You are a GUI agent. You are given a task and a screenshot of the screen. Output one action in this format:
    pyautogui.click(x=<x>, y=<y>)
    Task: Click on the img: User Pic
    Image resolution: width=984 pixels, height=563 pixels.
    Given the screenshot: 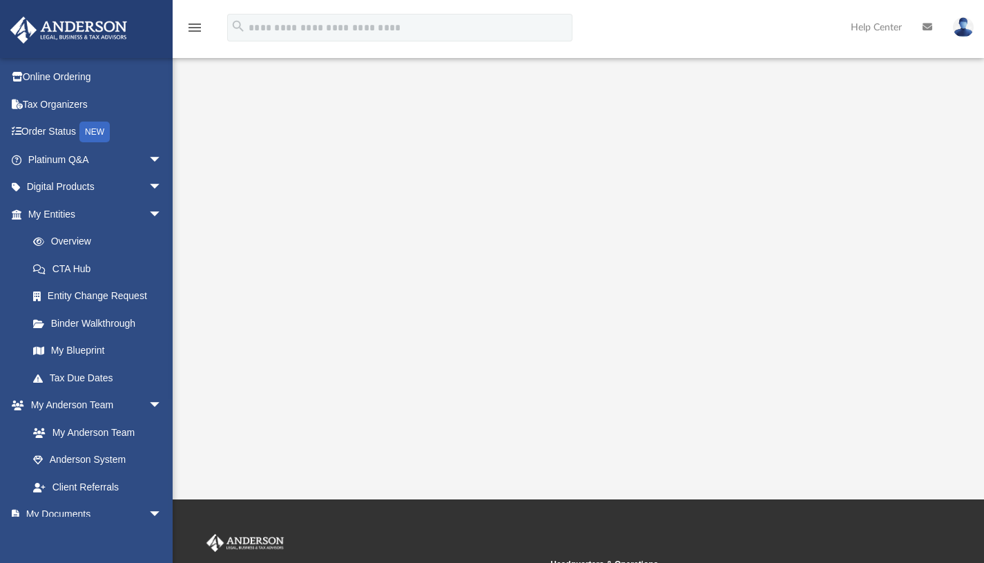 What is the action you would take?
    pyautogui.click(x=963, y=27)
    